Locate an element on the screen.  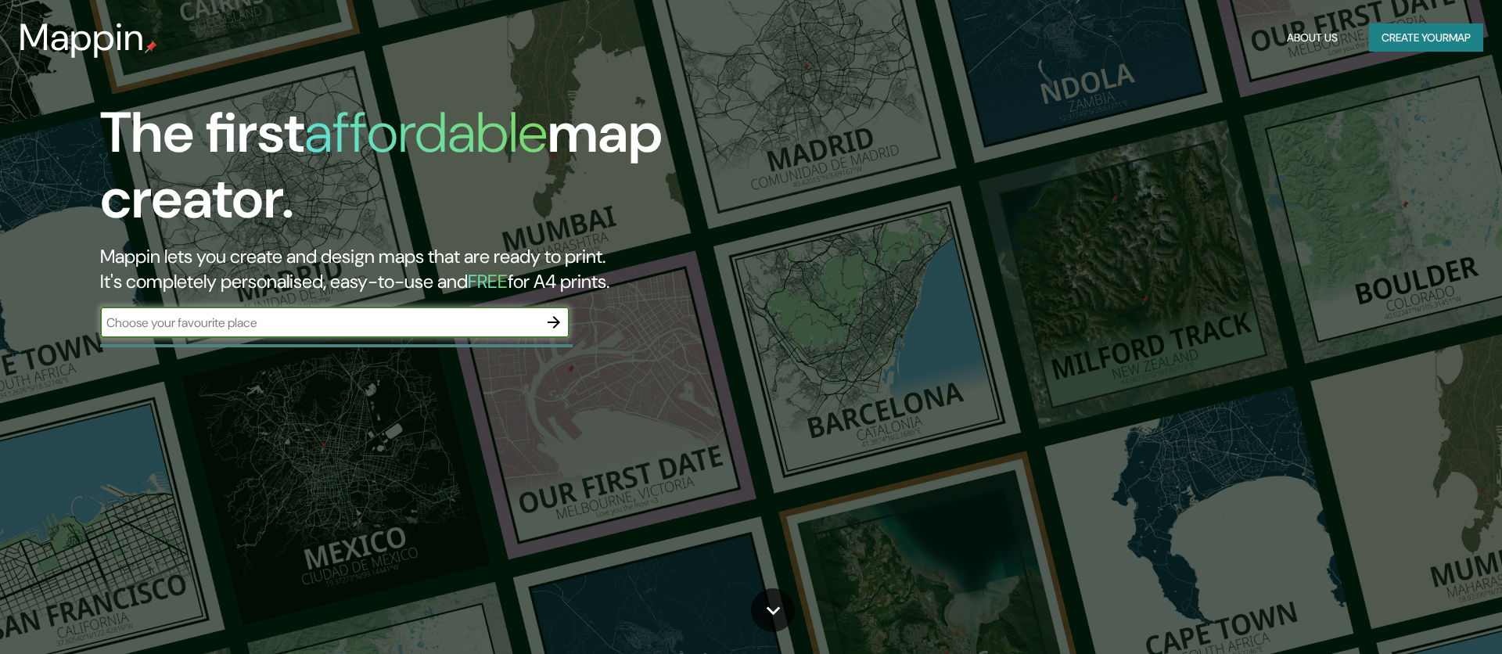
h1: affordable is located at coordinates (426, 132).